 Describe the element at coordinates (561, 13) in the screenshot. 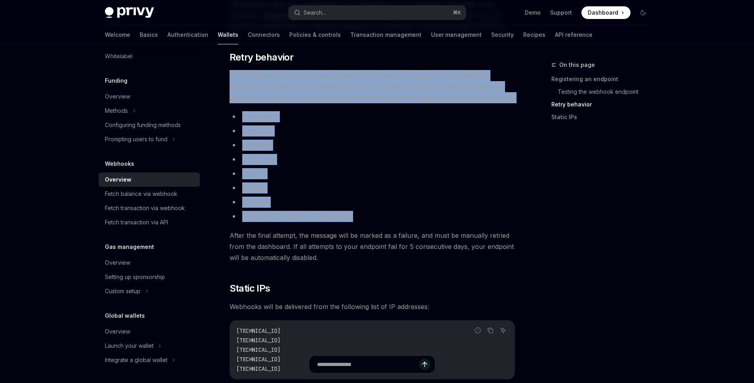

I see `a: Support` at that location.